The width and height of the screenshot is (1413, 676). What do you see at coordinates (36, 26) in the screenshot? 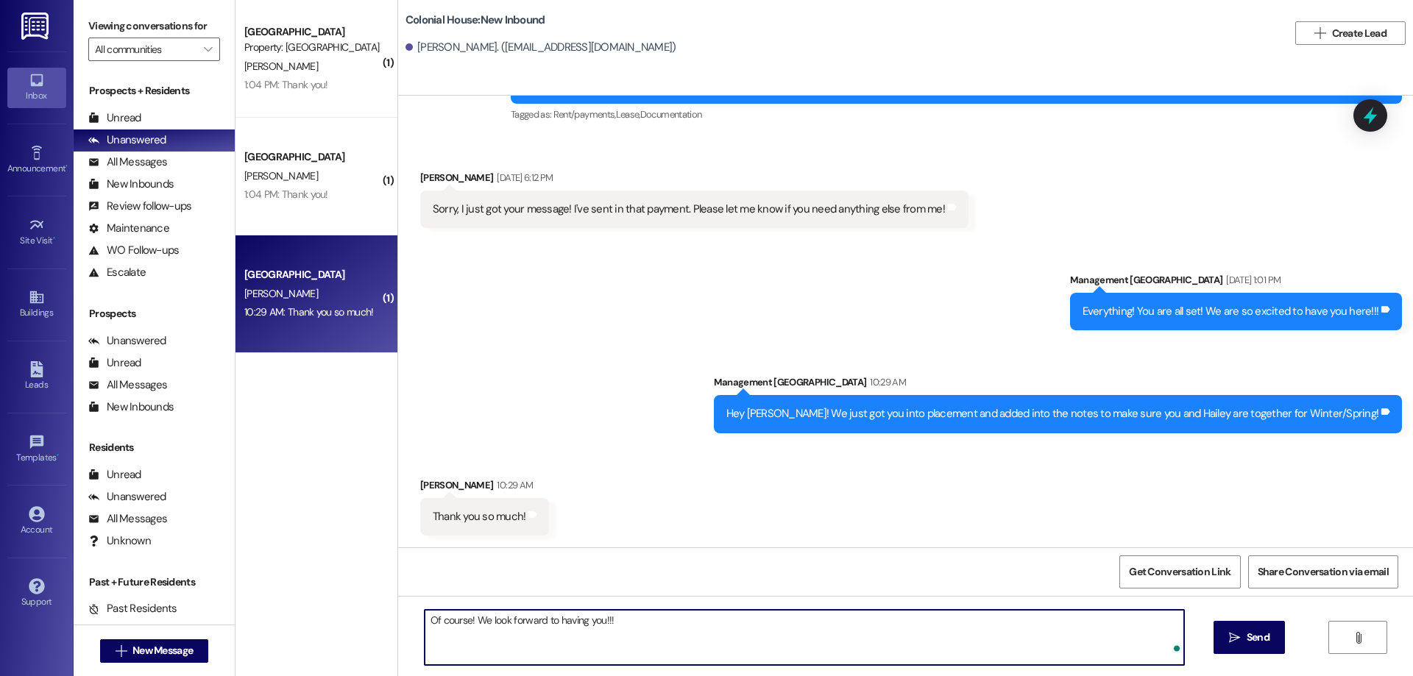
I see `img: ResiDesk Logo` at bounding box center [36, 26].